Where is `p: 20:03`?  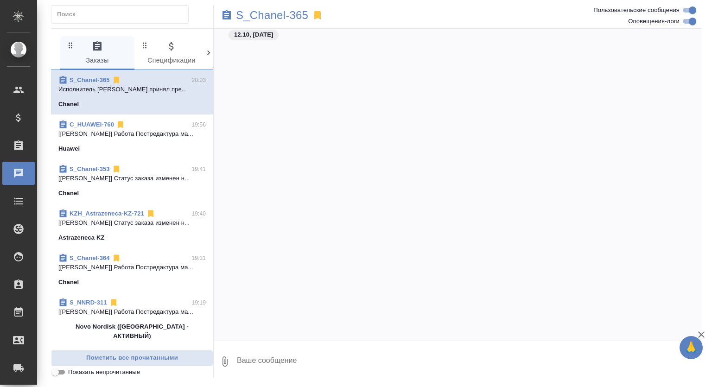 p: 20:03 is located at coordinates (198, 80).